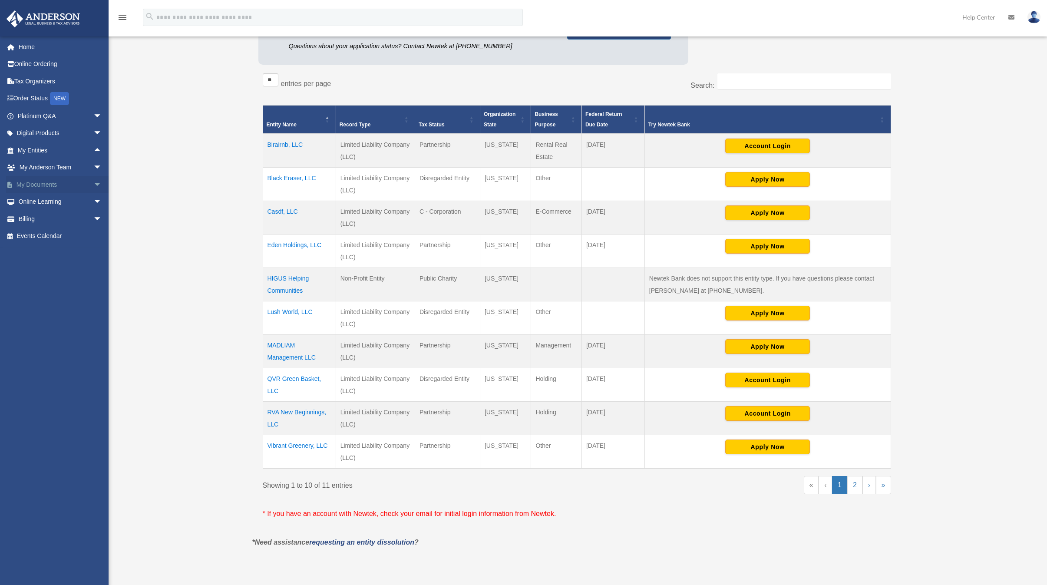 The width and height of the screenshot is (1047, 585). What do you see at coordinates (355, 125) in the screenshot?
I see `span: Record Type` at bounding box center [355, 125].